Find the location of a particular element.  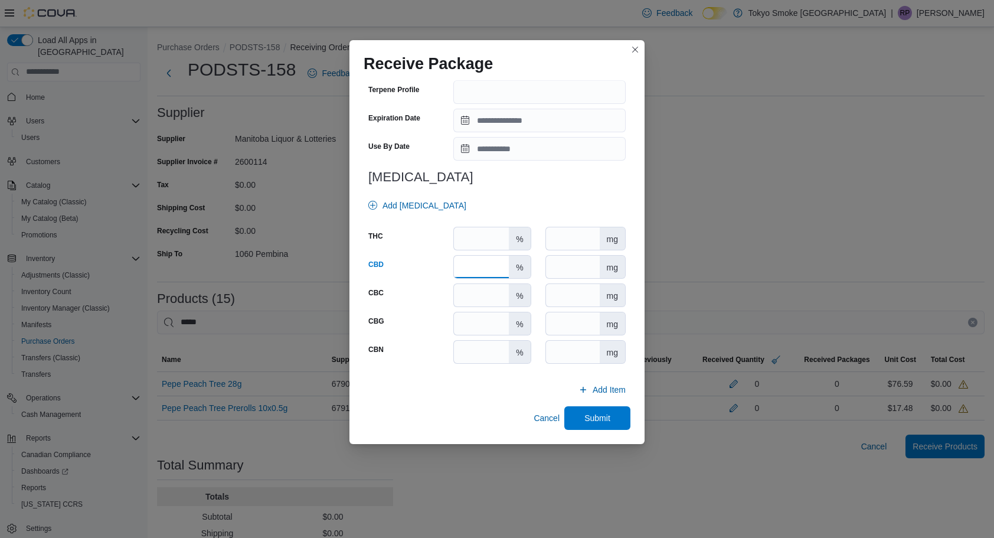

button: Cancel is located at coordinates (546, 418).